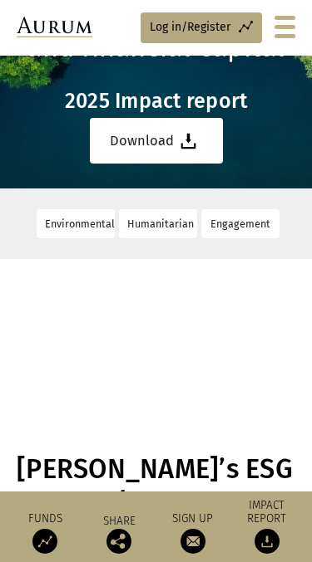 The image size is (312, 562). What do you see at coordinates (119, 542) in the screenshot?
I see `img: Share this post` at bounding box center [119, 542].